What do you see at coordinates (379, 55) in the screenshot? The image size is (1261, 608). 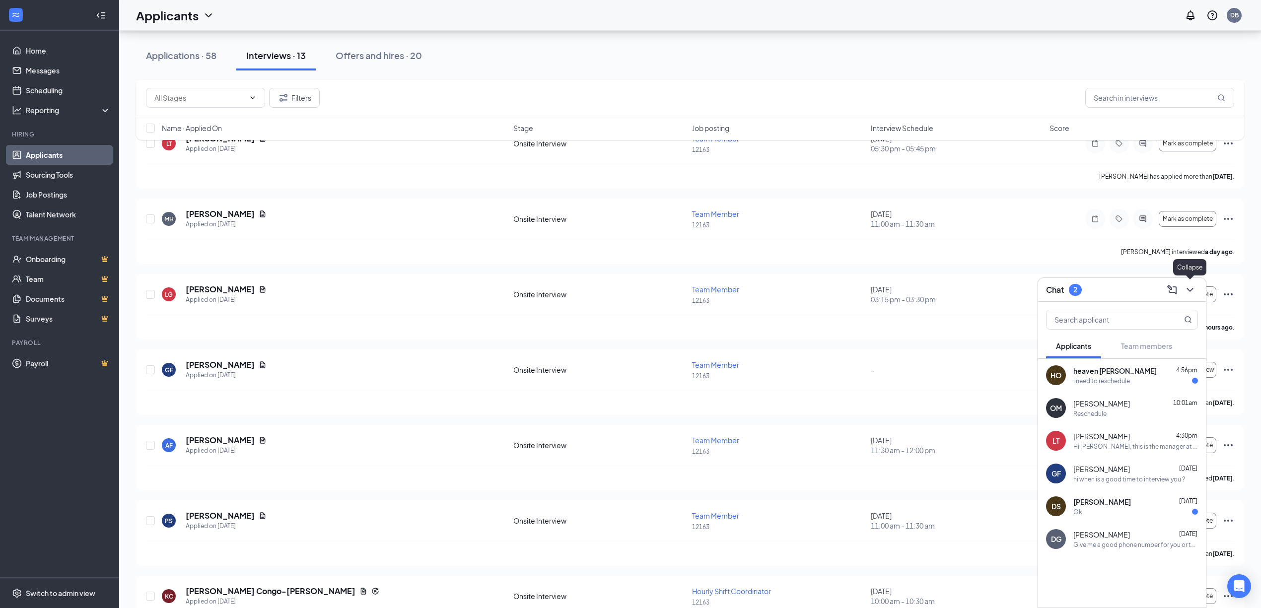 I see `div: Offers and hires · 20` at bounding box center [379, 55].